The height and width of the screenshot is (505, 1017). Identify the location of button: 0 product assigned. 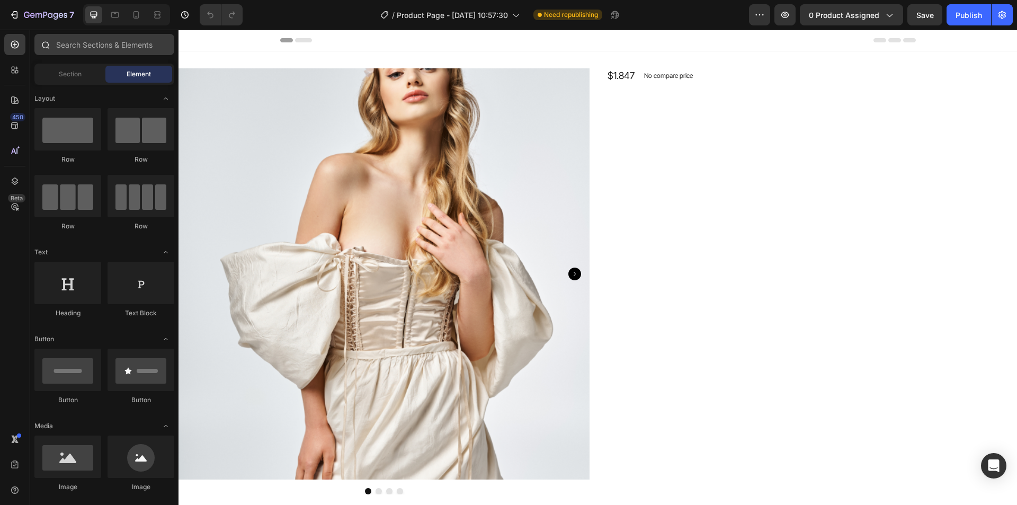
(851, 15).